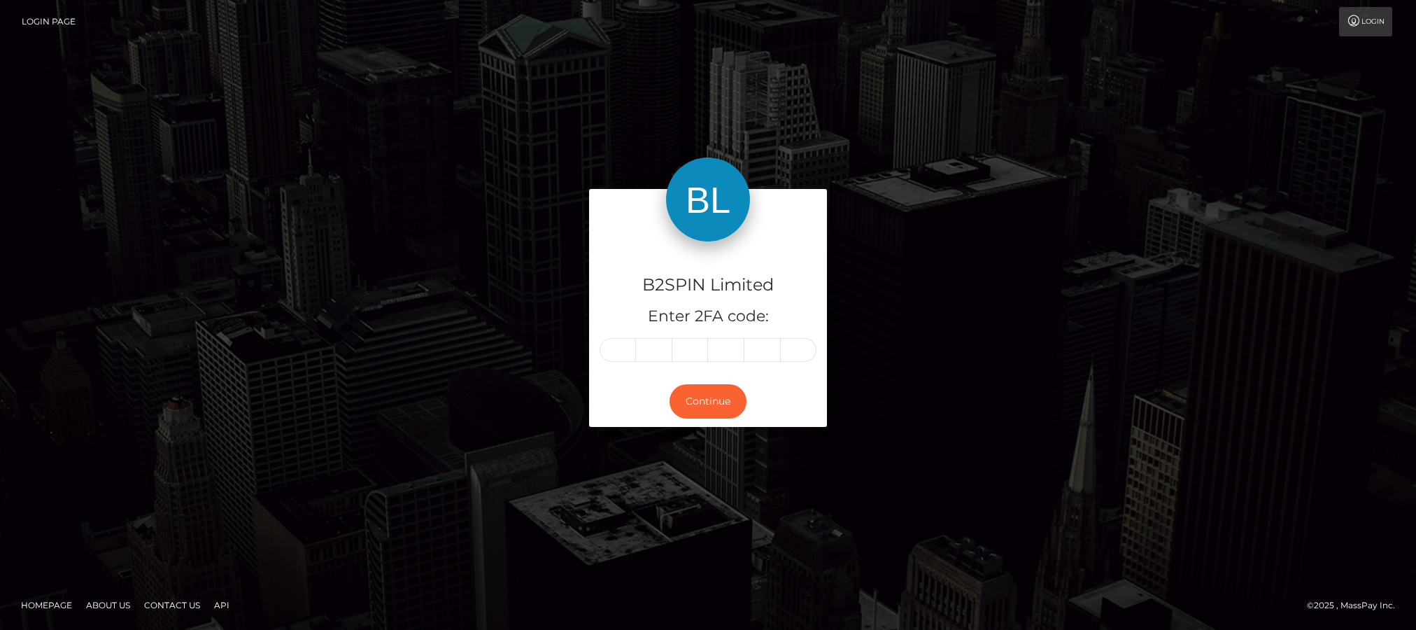  Describe the element at coordinates (1356, 605) in the screenshot. I see `div: © 2025 , MassPay Inc.` at that location.